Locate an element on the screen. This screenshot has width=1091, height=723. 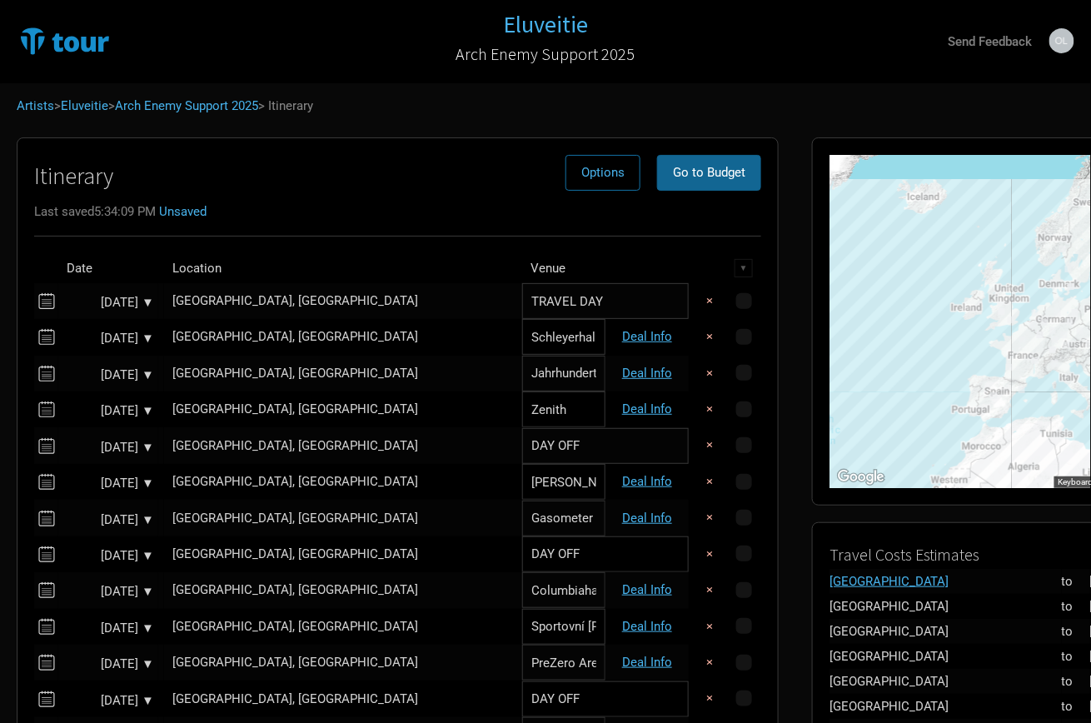
div: Nuremberg, Germany is located at coordinates (343, 699).